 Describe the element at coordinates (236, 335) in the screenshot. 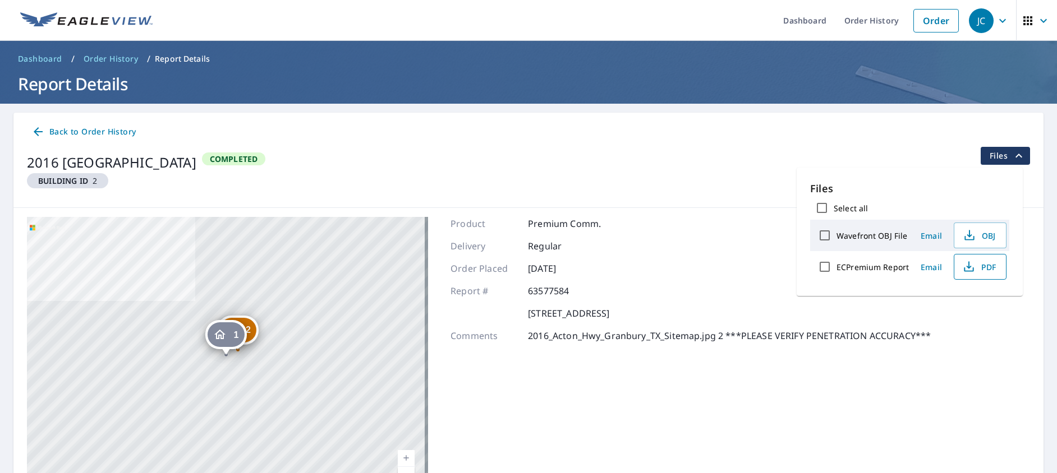

I see `span: 1` at that location.